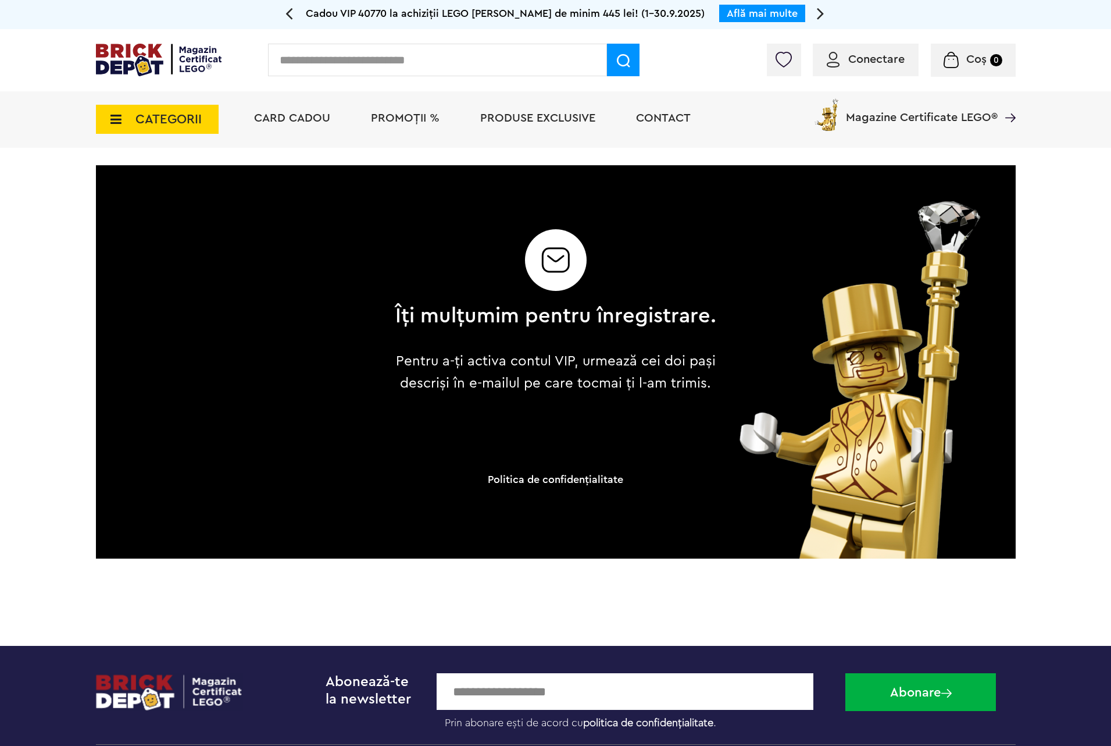 Image resolution: width=1111 pixels, height=746 pixels. What do you see at coordinates (405, 118) in the screenshot?
I see `a: PROMOȚII %` at bounding box center [405, 118].